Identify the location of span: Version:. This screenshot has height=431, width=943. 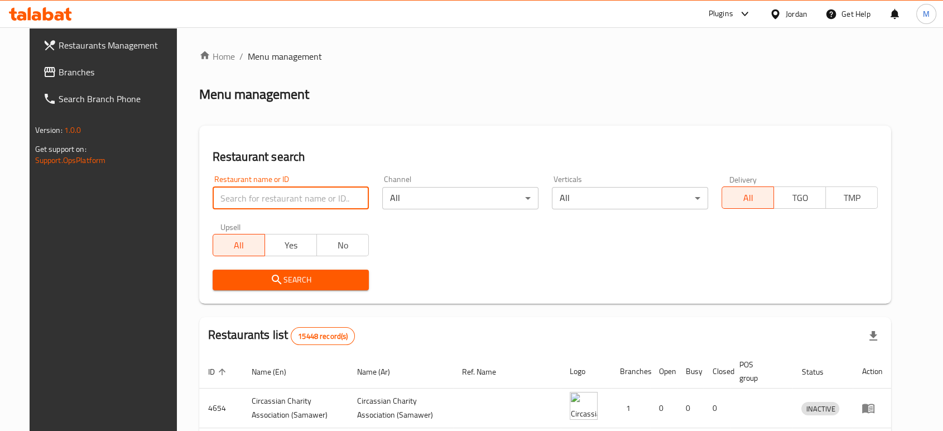
(49, 130).